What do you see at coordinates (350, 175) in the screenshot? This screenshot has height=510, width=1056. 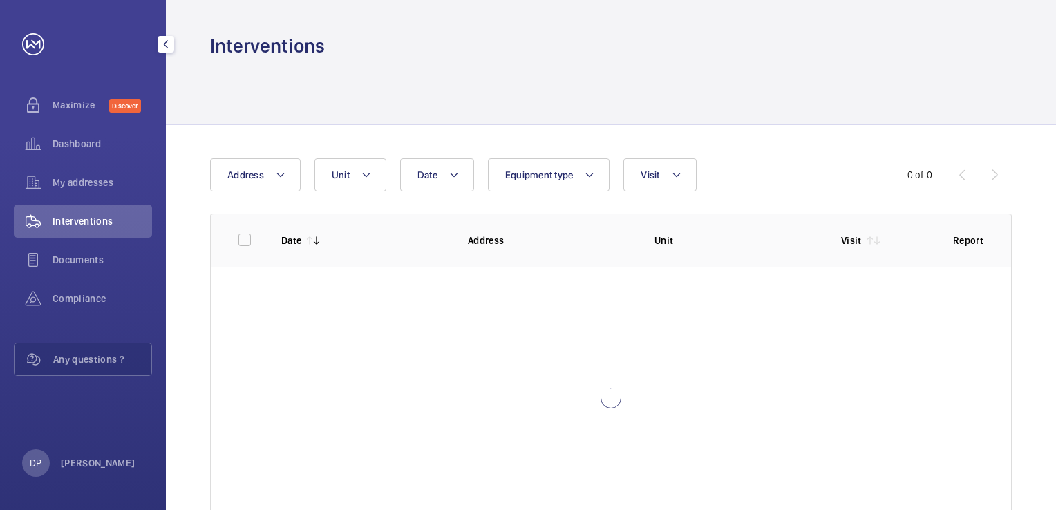 I see `button: Unit` at bounding box center [350, 175].